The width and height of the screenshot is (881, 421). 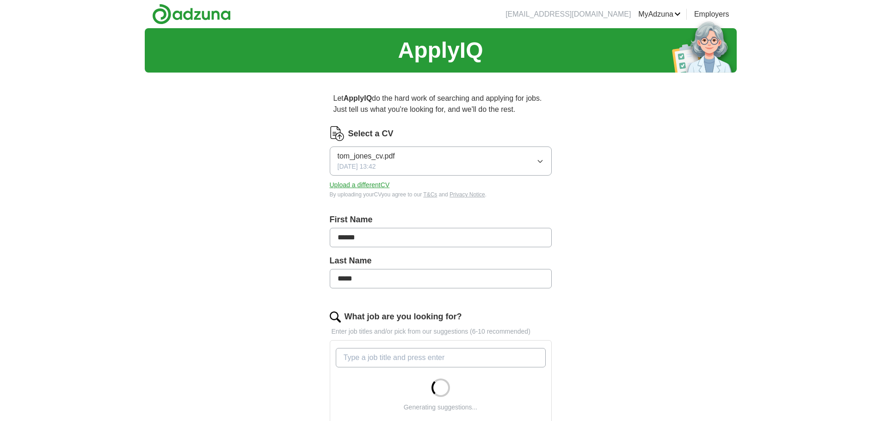 I want to click on label: What job are you looking for?, so click(x=403, y=317).